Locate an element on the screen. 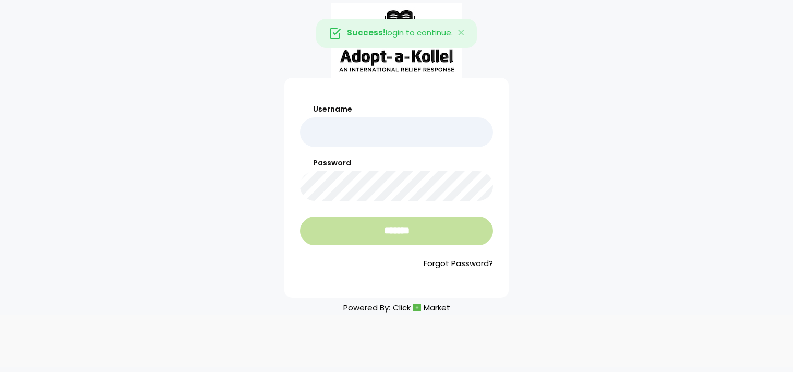 This screenshot has width=793, height=372. strong: Success! is located at coordinates (366, 32).